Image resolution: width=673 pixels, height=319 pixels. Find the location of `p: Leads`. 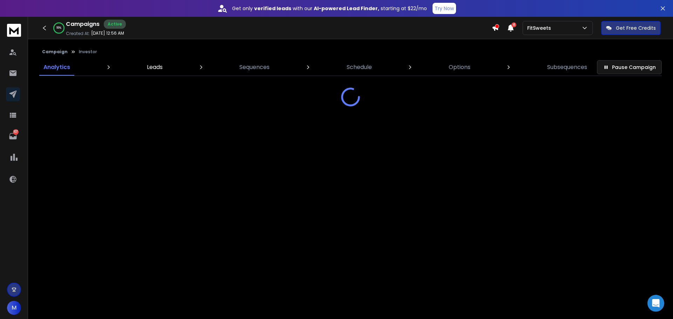

p: Leads is located at coordinates (155, 67).